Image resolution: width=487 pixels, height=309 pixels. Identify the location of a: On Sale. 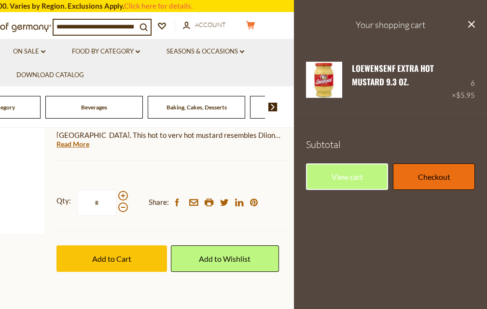
(29, 52).